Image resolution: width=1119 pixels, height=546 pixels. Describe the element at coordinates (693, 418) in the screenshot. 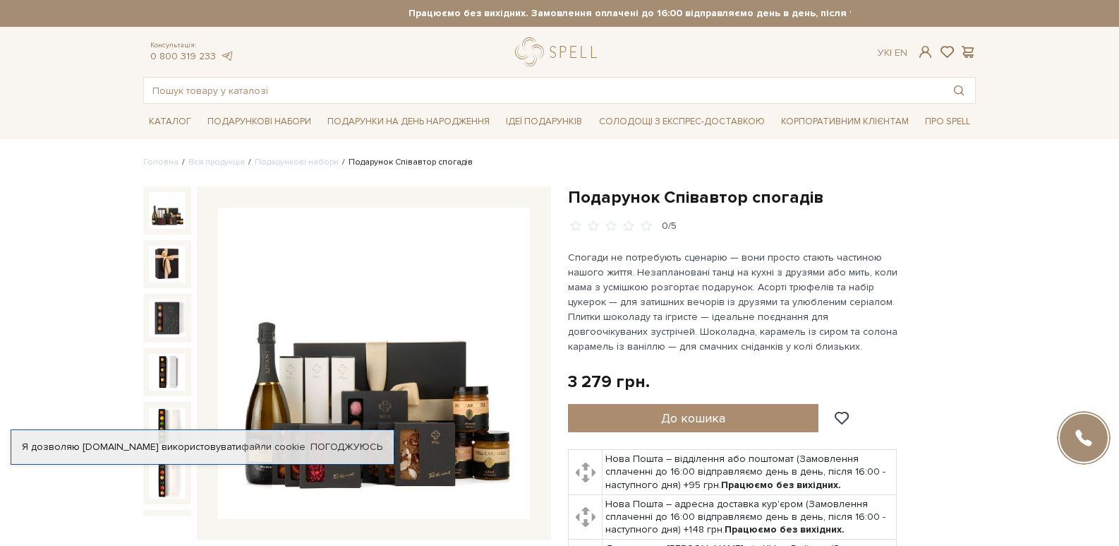

I see `span: До кошика` at that location.